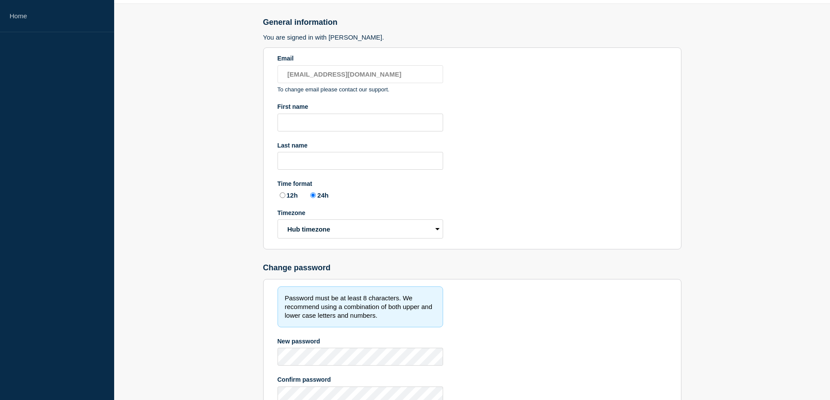 This screenshot has width=830, height=400. I want to click on h2: General information, so click(472, 22).